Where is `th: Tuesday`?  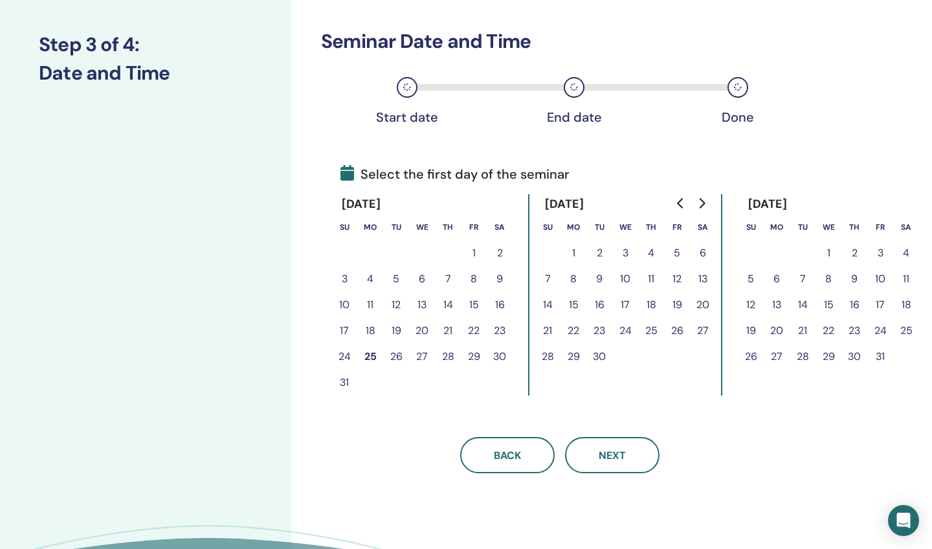 th: Tuesday is located at coordinates (600, 227).